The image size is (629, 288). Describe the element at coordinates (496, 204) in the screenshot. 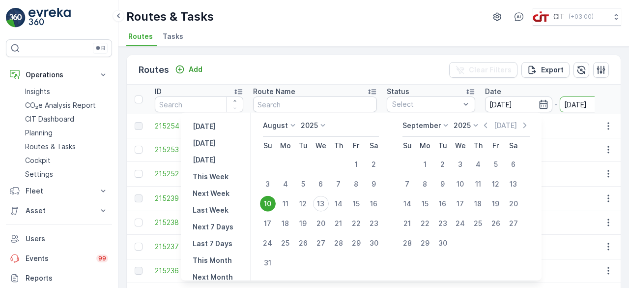

I see `div: 19` at that location.